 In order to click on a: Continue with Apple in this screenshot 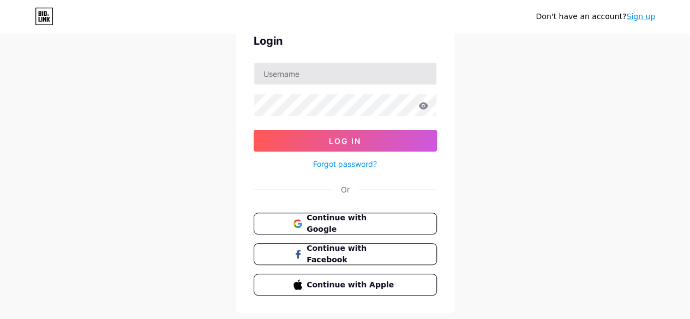, I will do `click(345, 285)`.